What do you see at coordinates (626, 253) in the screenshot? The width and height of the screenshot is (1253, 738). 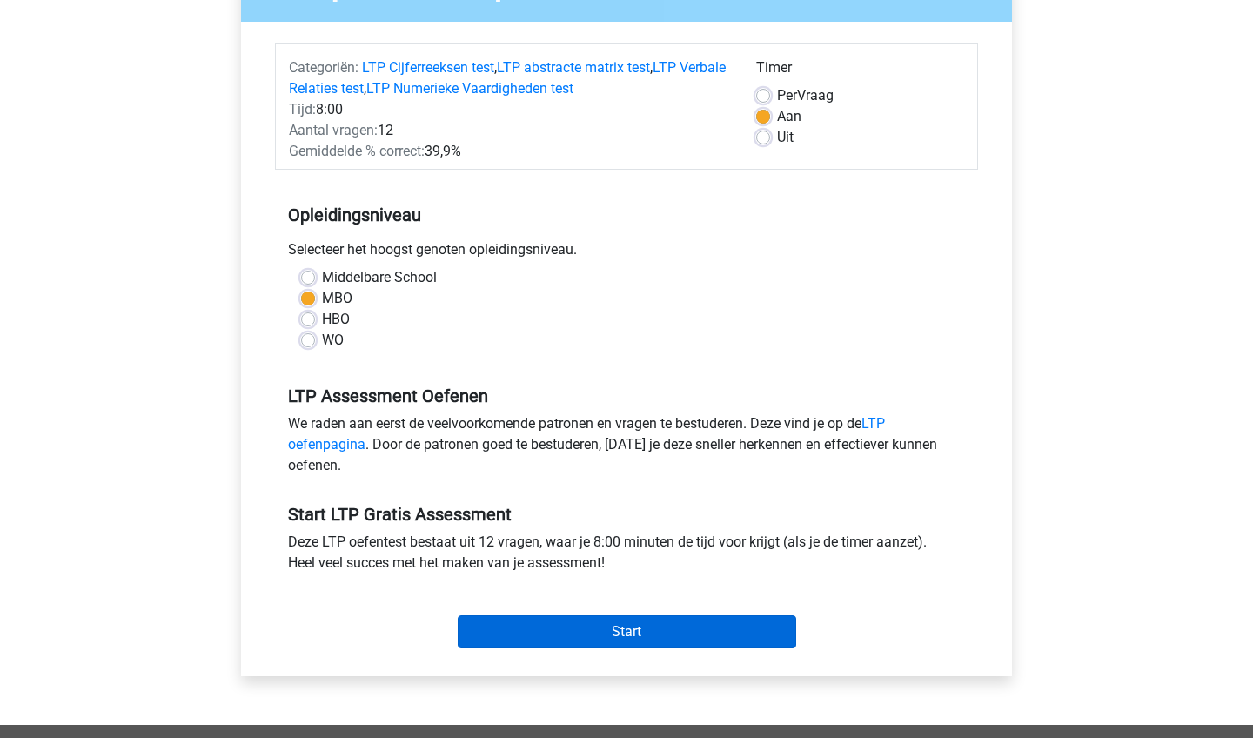 I see `div: Selecteer het hoogst genoten opleidingsniveau.` at bounding box center [626, 253].